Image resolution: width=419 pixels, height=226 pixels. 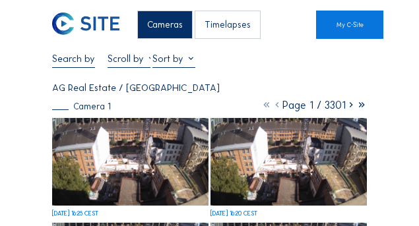 What do you see at coordinates (350, 24) in the screenshot?
I see `a: My C-Site` at bounding box center [350, 24].